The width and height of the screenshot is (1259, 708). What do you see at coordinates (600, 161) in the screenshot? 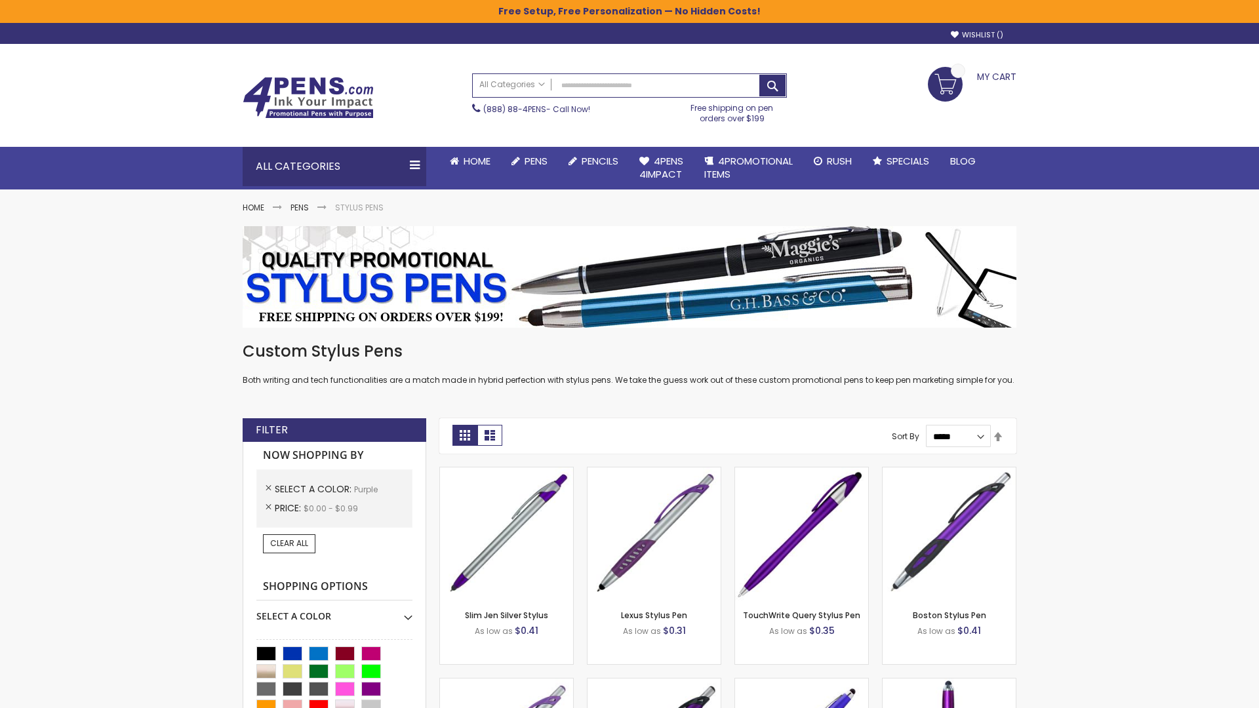
I see `span: Pencils` at bounding box center [600, 161].